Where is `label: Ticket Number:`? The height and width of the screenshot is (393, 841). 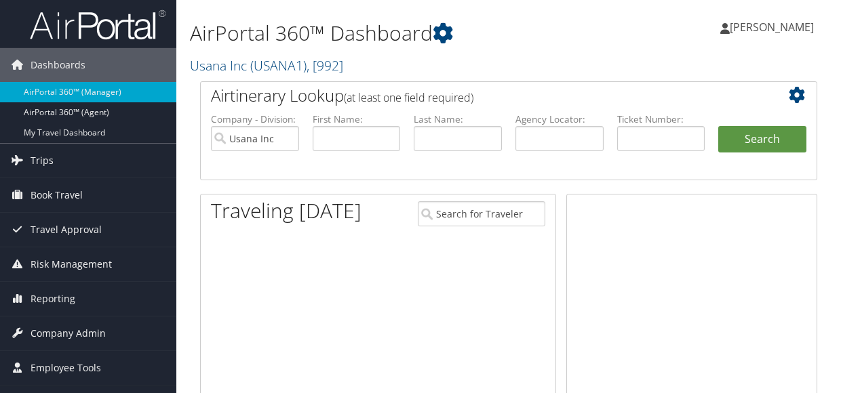 label: Ticket Number: is located at coordinates (661, 119).